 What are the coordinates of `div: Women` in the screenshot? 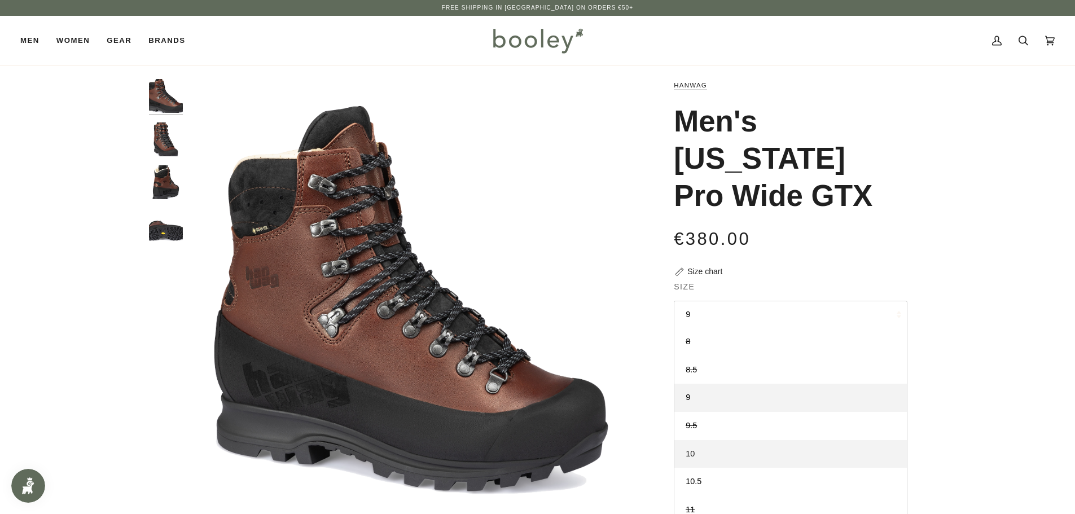 It's located at (73, 41).